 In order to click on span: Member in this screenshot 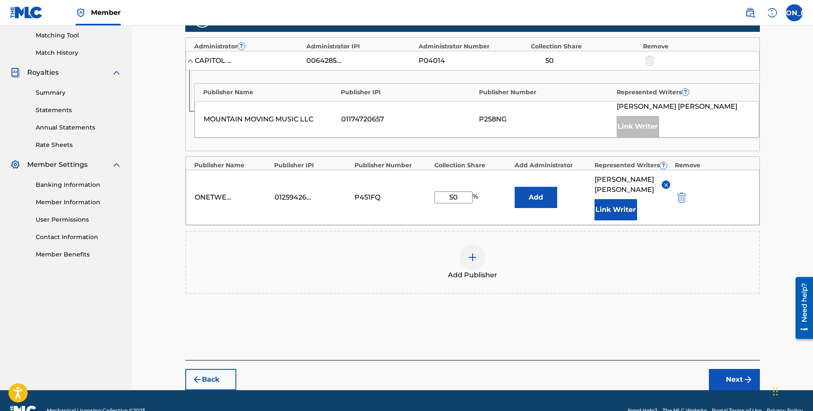, I will do `click(106, 12)`.